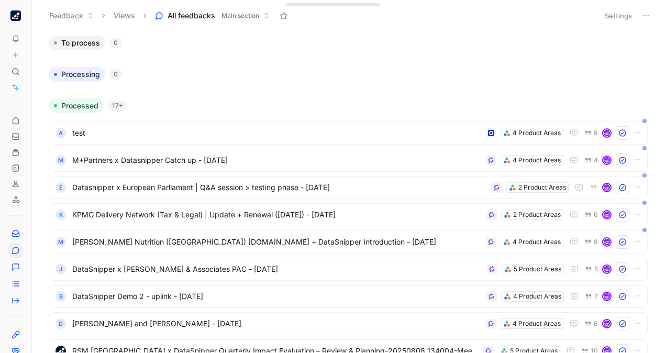 The width and height of the screenshot is (666, 353). What do you see at coordinates (16, 16) in the screenshot?
I see `button: Datasnipper` at bounding box center [16, 16].